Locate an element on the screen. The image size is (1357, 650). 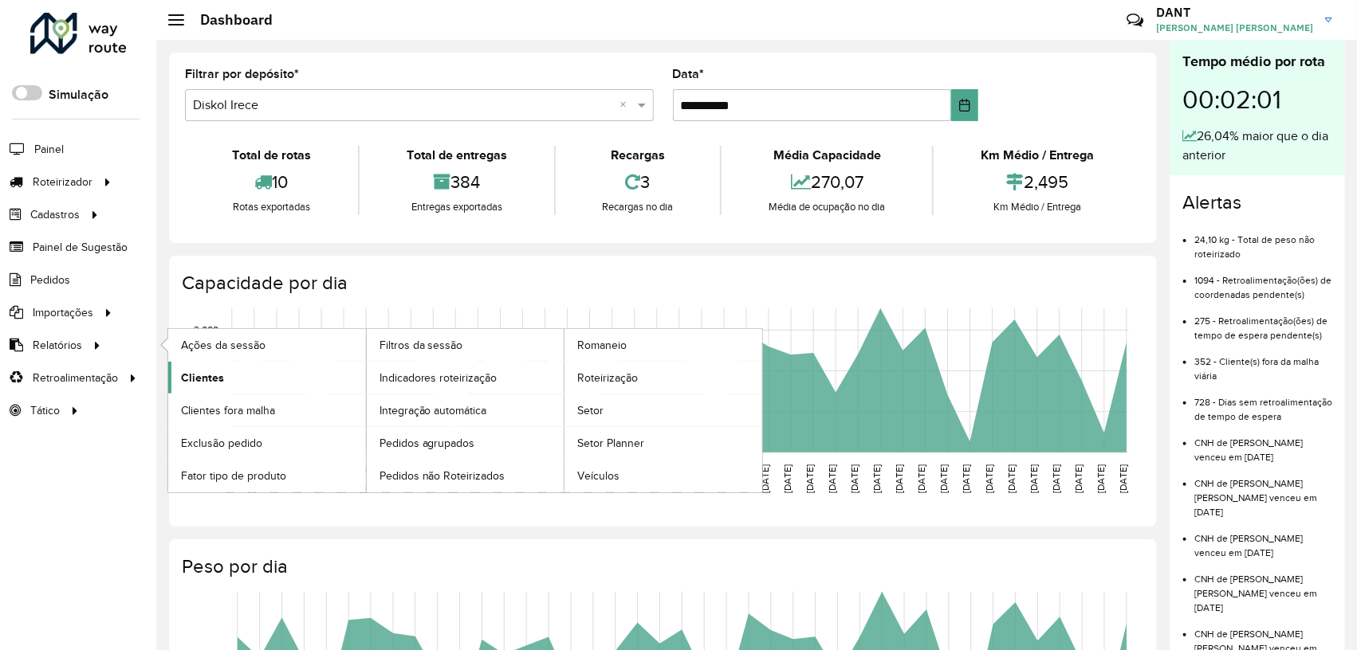
span: Clear all is located at coordinates (627, 105).